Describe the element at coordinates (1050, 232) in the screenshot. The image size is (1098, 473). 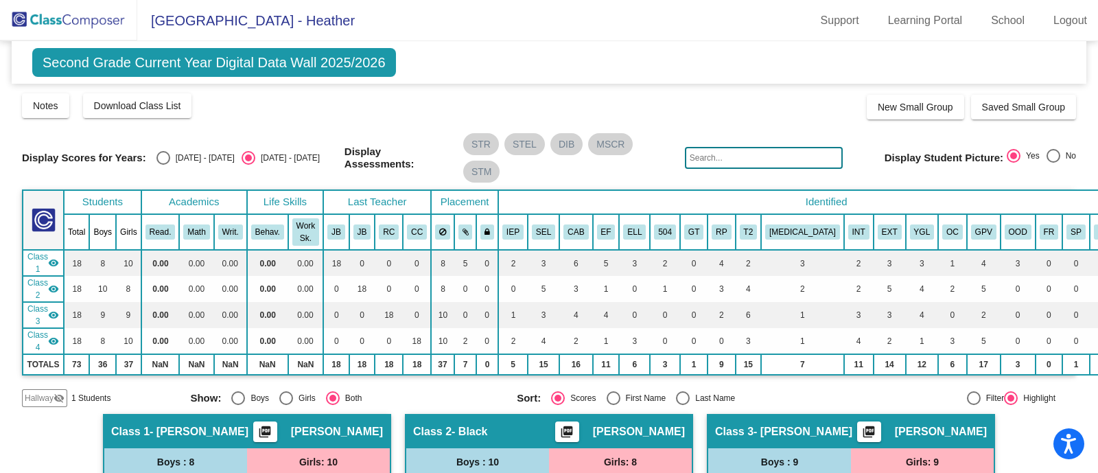
I see `th: French` at that location.